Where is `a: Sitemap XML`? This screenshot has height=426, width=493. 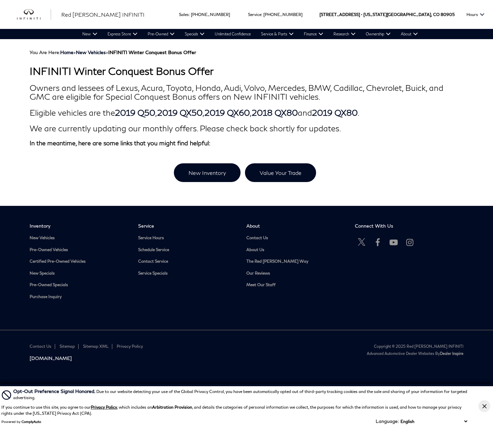
a: Sitemap XML is located at coordinates (96, 346).